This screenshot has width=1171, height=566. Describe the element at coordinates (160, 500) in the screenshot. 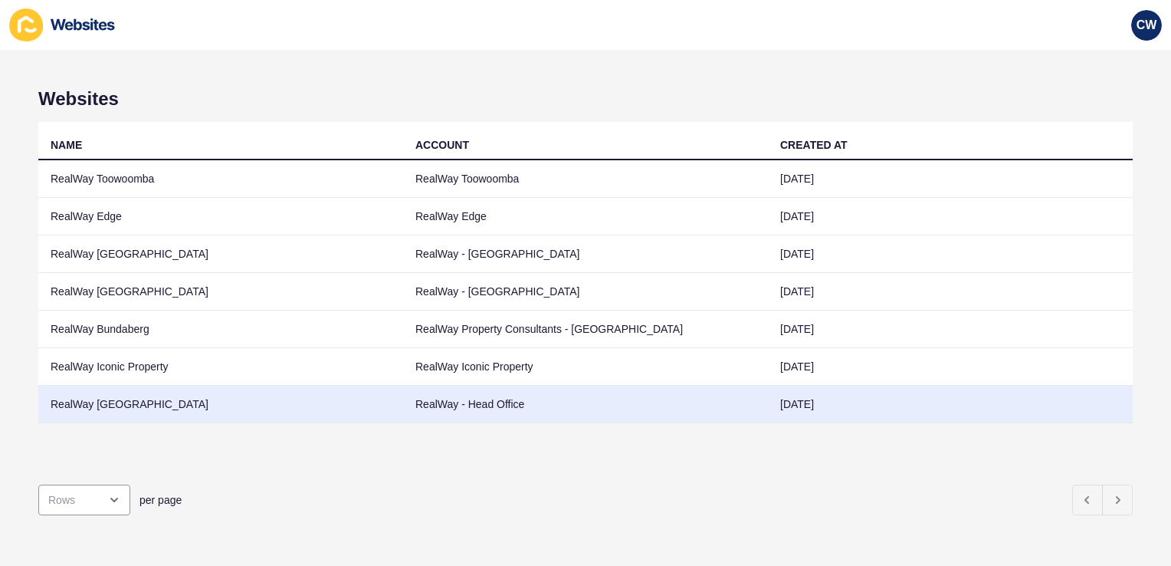

I see `span: per page` at that location.